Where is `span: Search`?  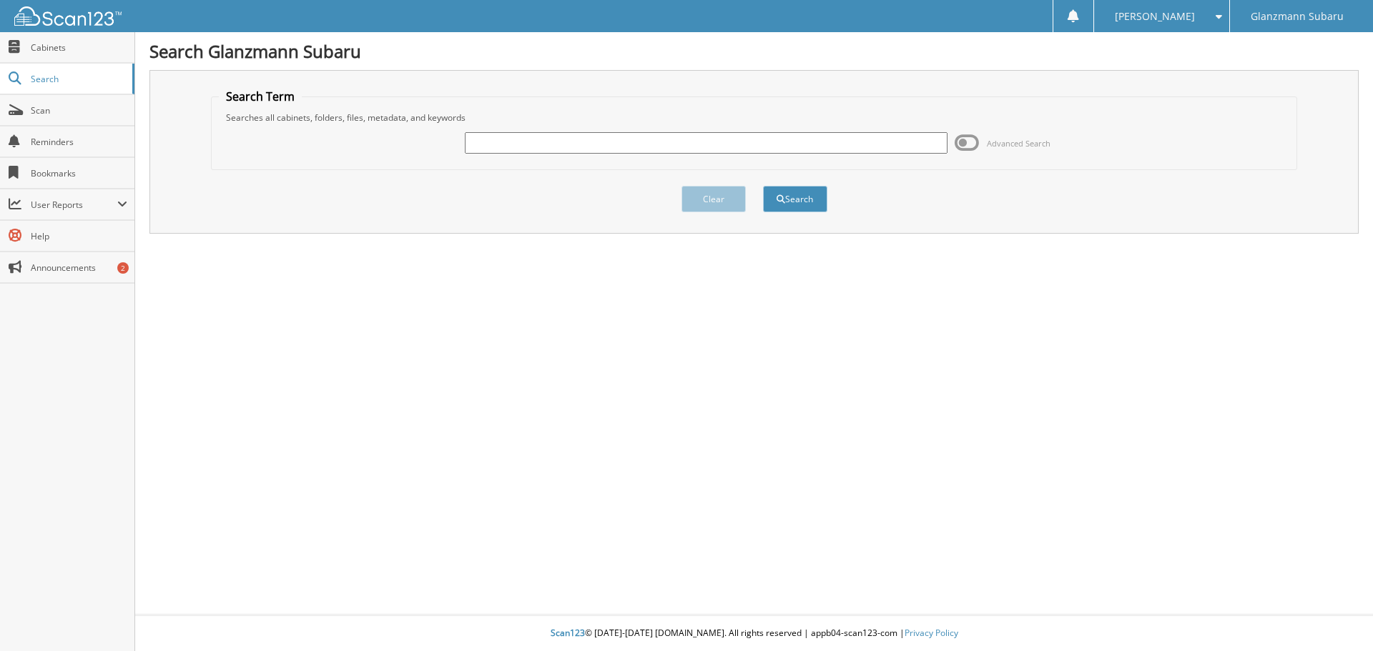 span: Search is located at coordinates (78, 79).